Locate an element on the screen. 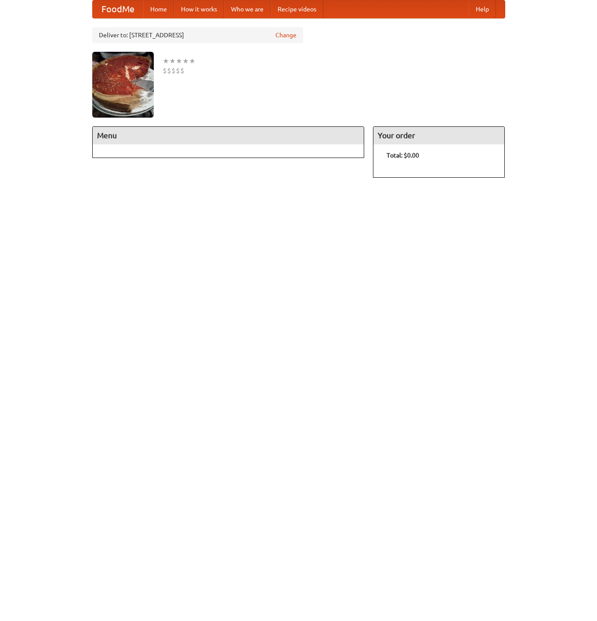 Image resolution: width=597 pixels, height=621 pixels. img: angular.jpg is located at coordinates (123, 85).